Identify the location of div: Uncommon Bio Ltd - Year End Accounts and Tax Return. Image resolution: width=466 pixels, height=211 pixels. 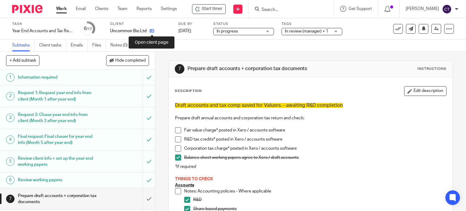
(209, 9).